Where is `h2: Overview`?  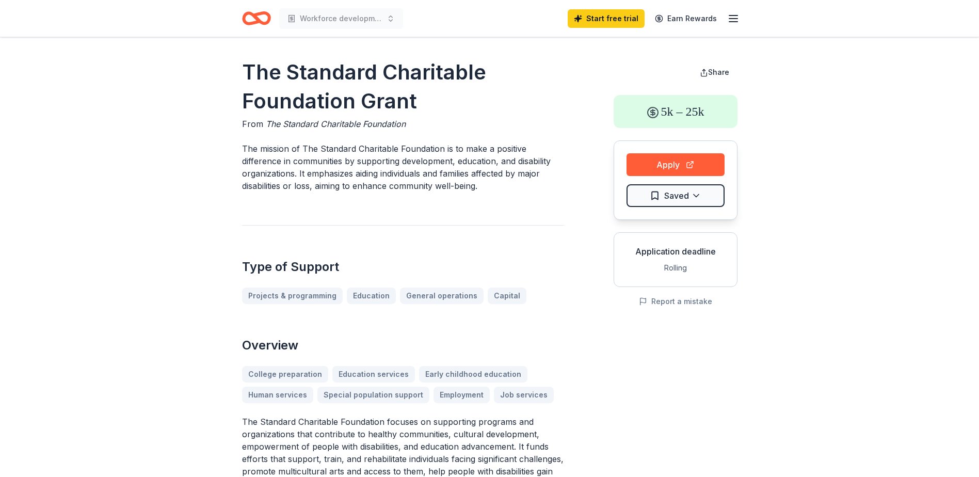 h2: Overview is located at coordinates (403, 345).